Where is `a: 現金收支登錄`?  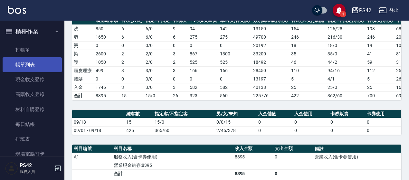 a: 現金收支登錄 is located at coordinates (32, 80).